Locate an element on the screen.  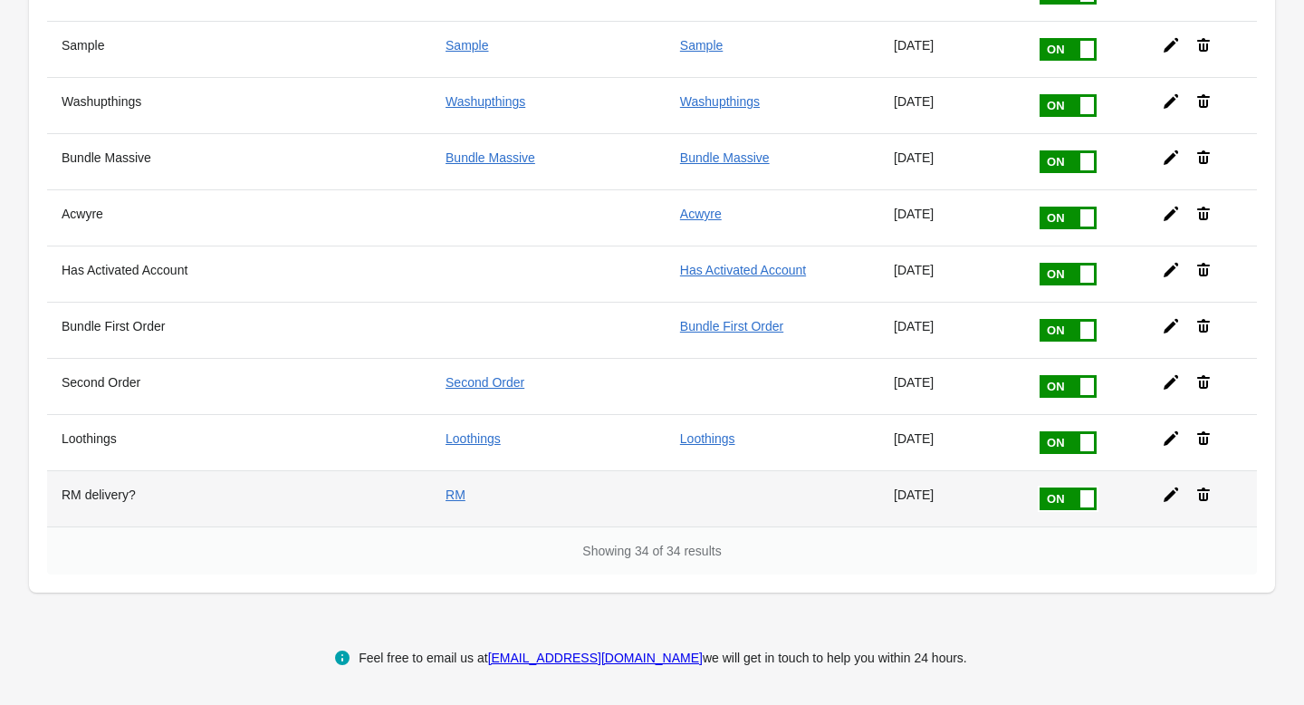
th: Second Order is located at coordinates (239, 386).